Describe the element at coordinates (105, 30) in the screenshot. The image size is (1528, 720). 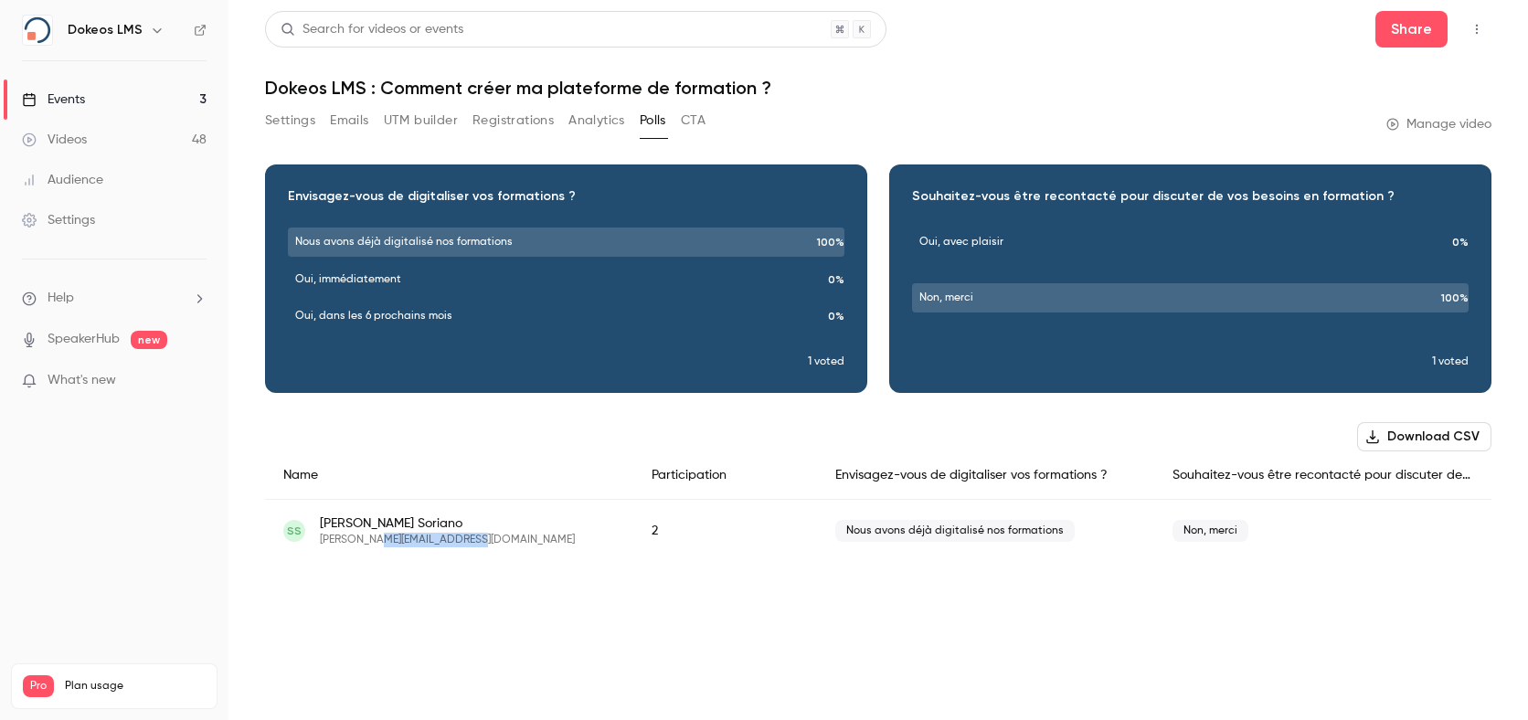
I see `h6: Dokeos LMS` at that location.